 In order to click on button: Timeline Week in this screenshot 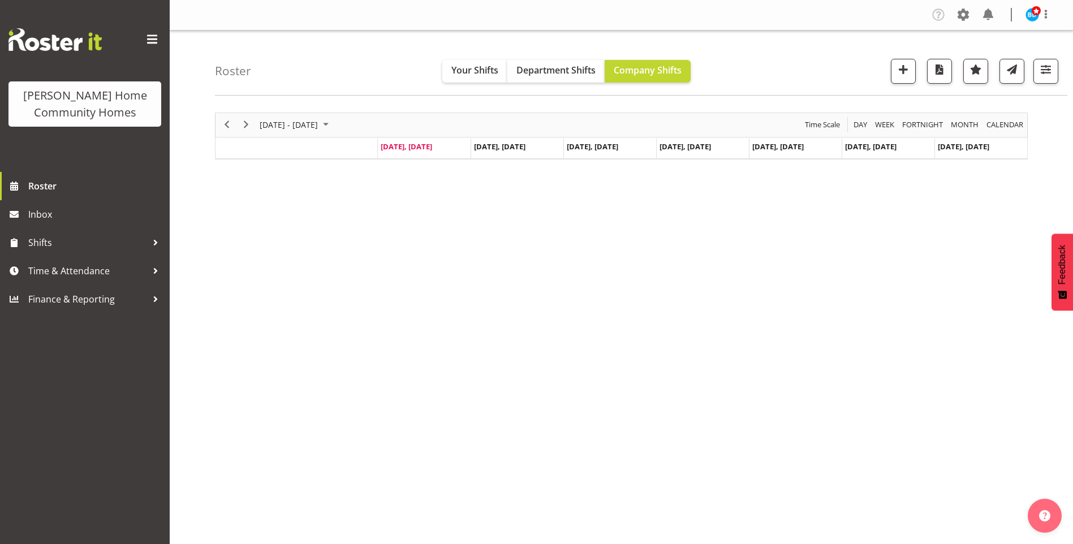, I will do `click(885, 124)`.